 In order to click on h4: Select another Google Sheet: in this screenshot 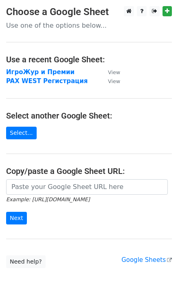, I will do `click(89, 116)`.